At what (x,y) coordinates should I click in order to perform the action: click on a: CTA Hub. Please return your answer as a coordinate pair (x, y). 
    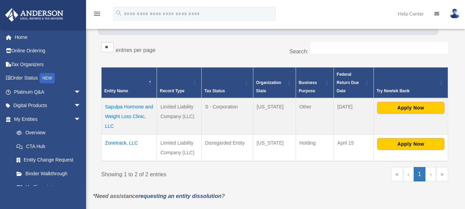
    Looking at the image, I should click on (49, 146).